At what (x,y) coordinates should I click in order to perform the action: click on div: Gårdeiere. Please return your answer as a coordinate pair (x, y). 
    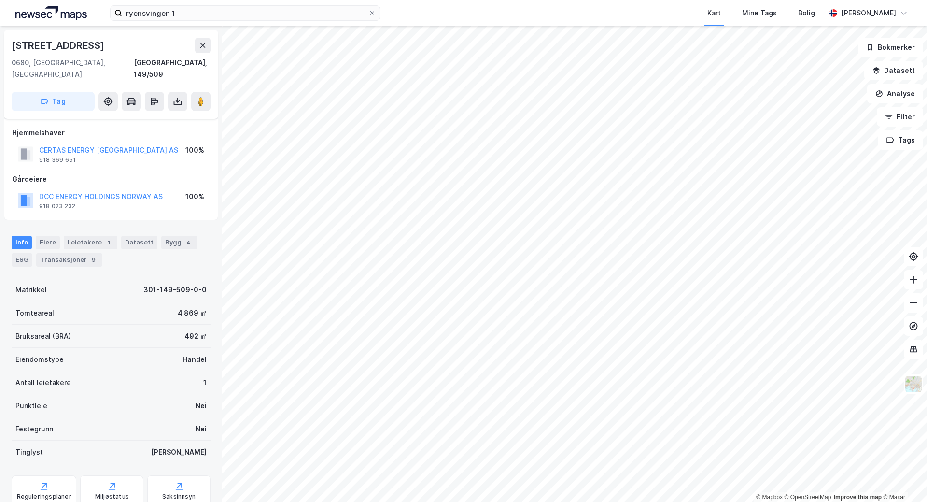
    Looking at the image, I should click on (111, 179).